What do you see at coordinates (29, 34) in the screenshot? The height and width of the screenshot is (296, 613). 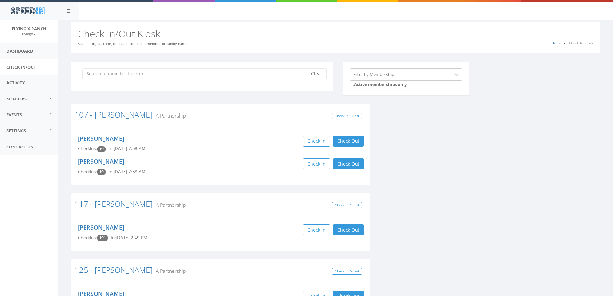 I see `small: FlyingX` at bounding box center [29, 34].